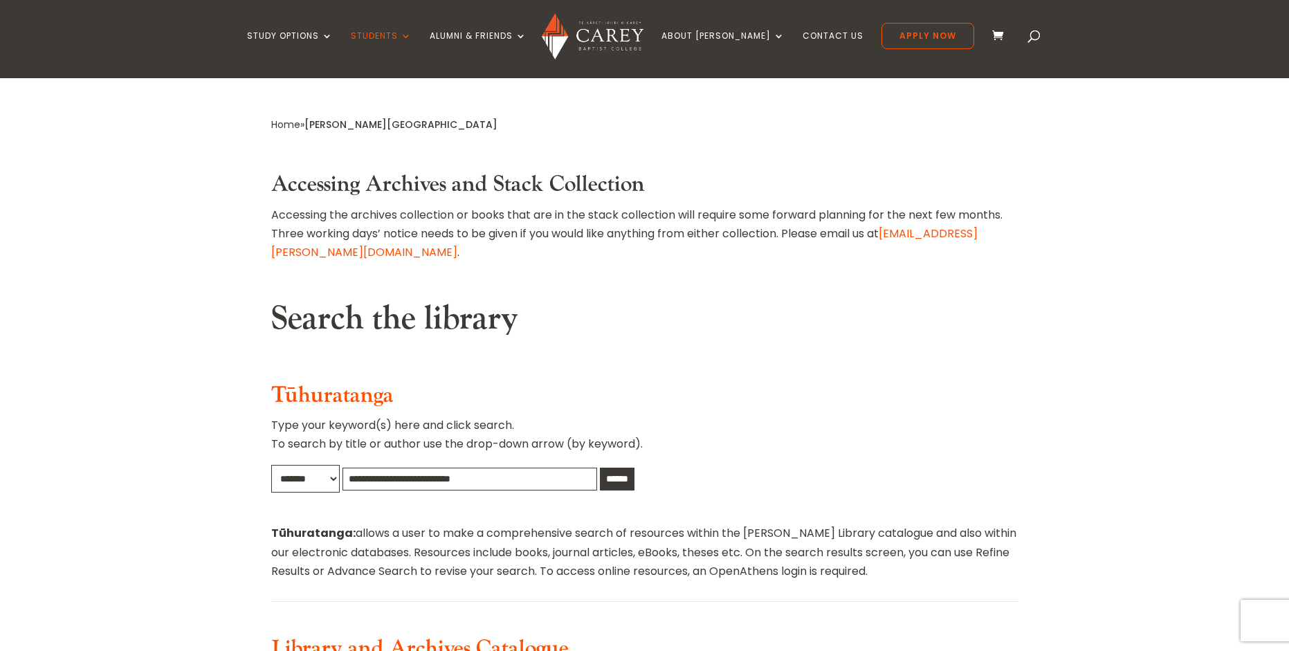  I want to click on h3: Tūhuratanga, so click(645, 399).